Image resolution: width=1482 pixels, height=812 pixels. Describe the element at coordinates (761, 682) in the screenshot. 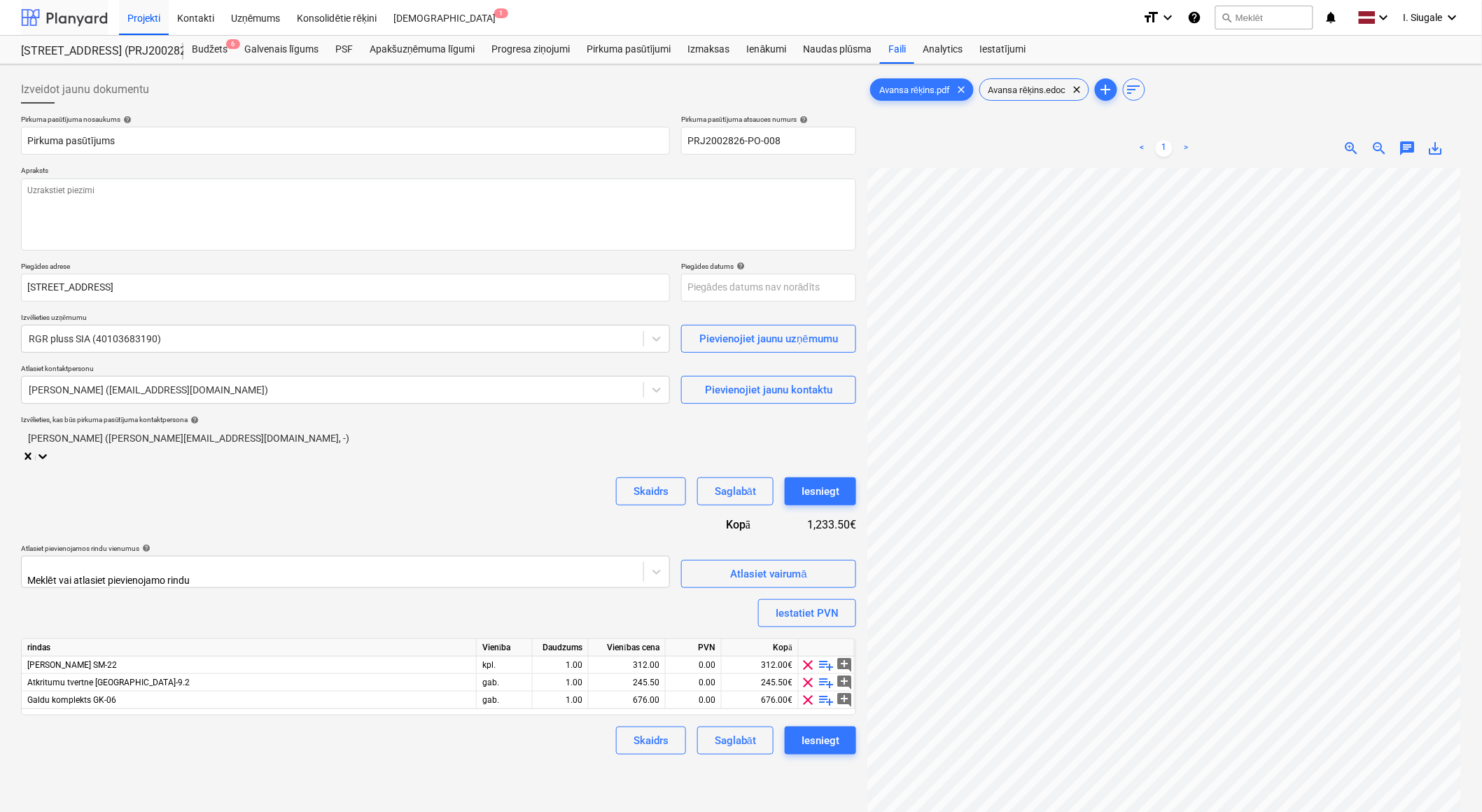

I see `div: 245.50€` at that location.